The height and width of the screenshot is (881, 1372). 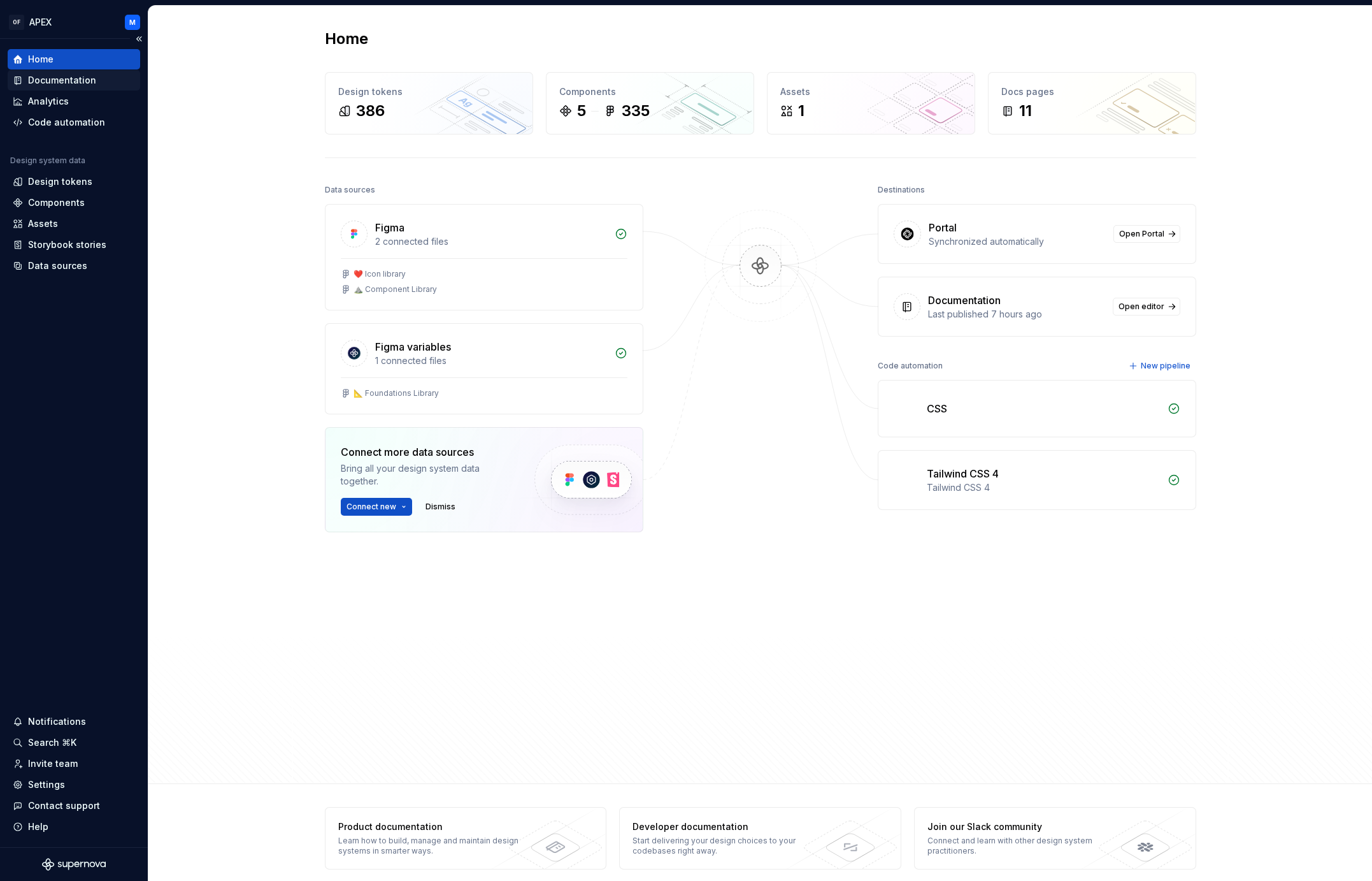 I want to click on a: Join our Slack communityConnect and learn with other design system practitioners., so click(x=1054, y=838).